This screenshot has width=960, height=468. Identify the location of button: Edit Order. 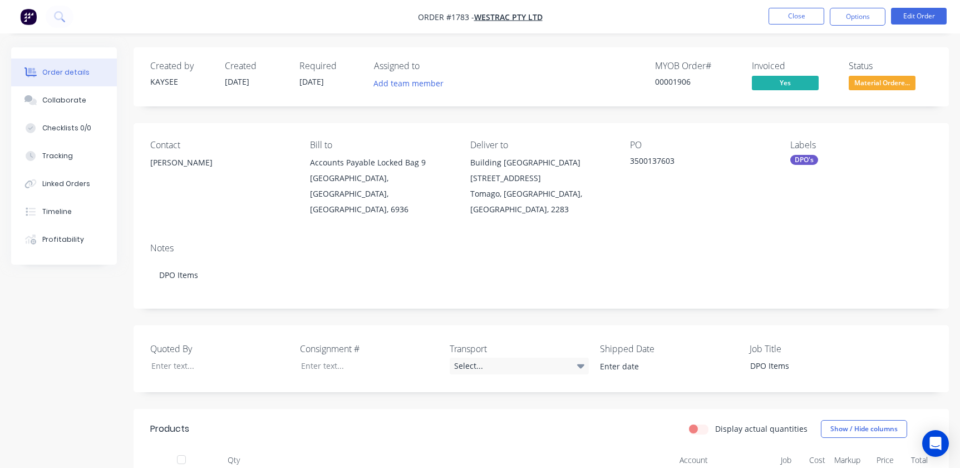
(919, 16).